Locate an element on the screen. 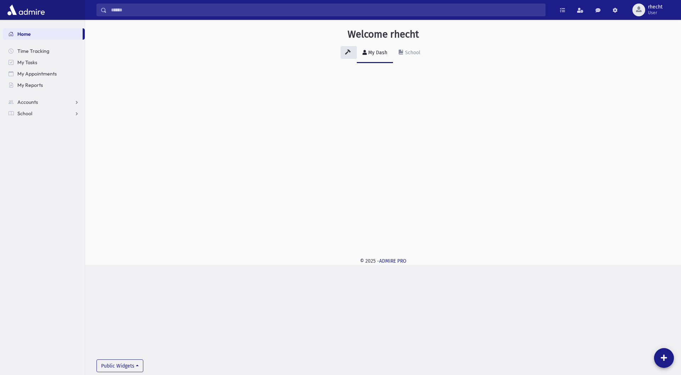 This screenshot has width=681, height=375. span: Accounts is located at coordinates (28, 102).